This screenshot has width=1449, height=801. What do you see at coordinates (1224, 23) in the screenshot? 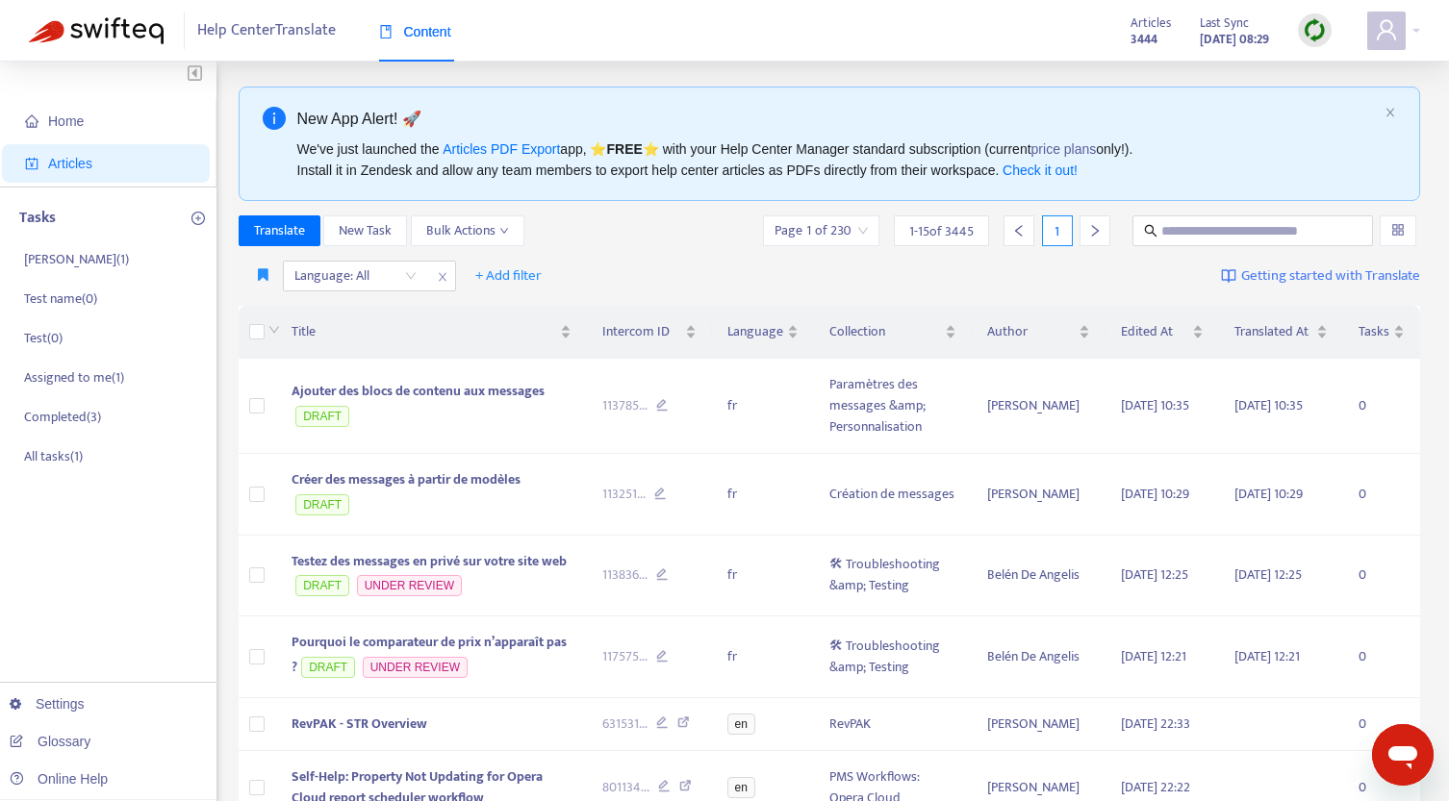
I see `span: Last Sync` at bounding box center [1224, 23].